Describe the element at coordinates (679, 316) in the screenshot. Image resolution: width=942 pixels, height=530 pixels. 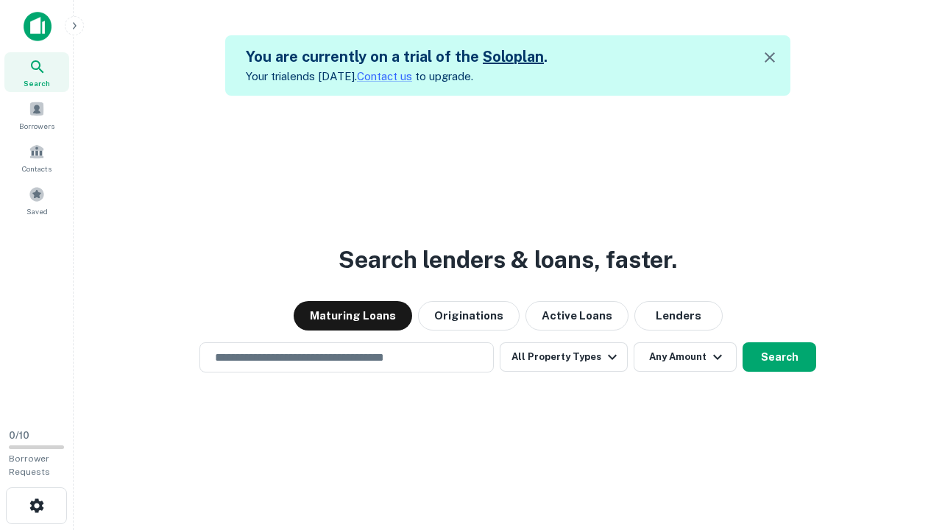
I see `button: Lenders` at that location.